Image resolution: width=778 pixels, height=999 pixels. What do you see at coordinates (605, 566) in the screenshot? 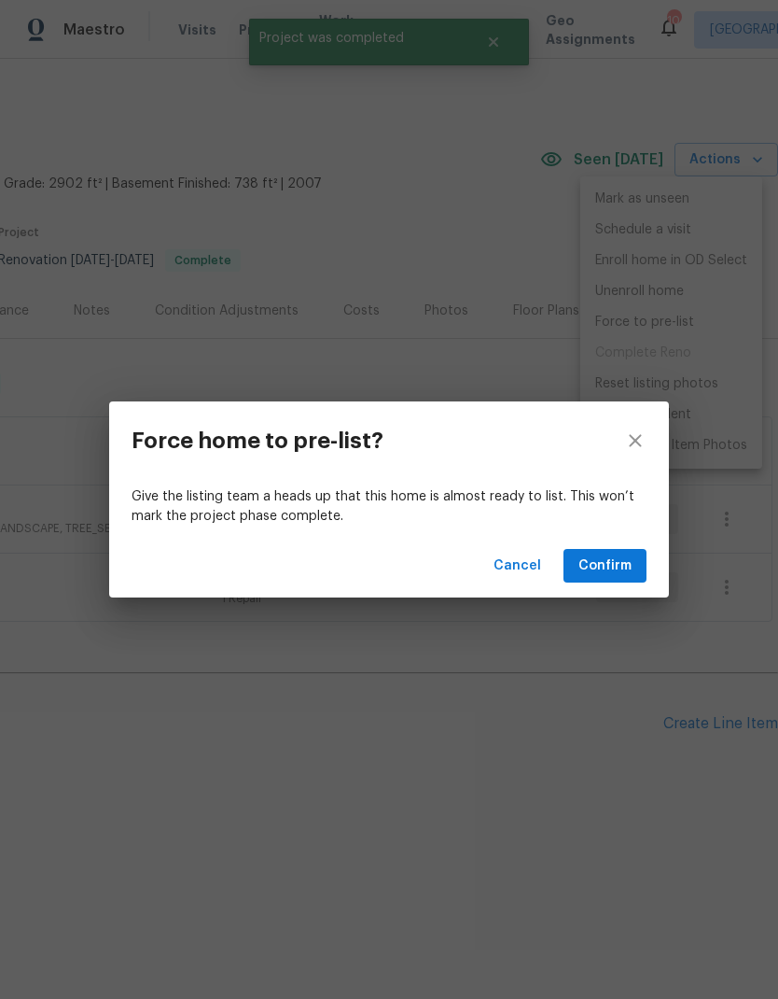
I see `span: Confirm` at bounding box center [605, 566].